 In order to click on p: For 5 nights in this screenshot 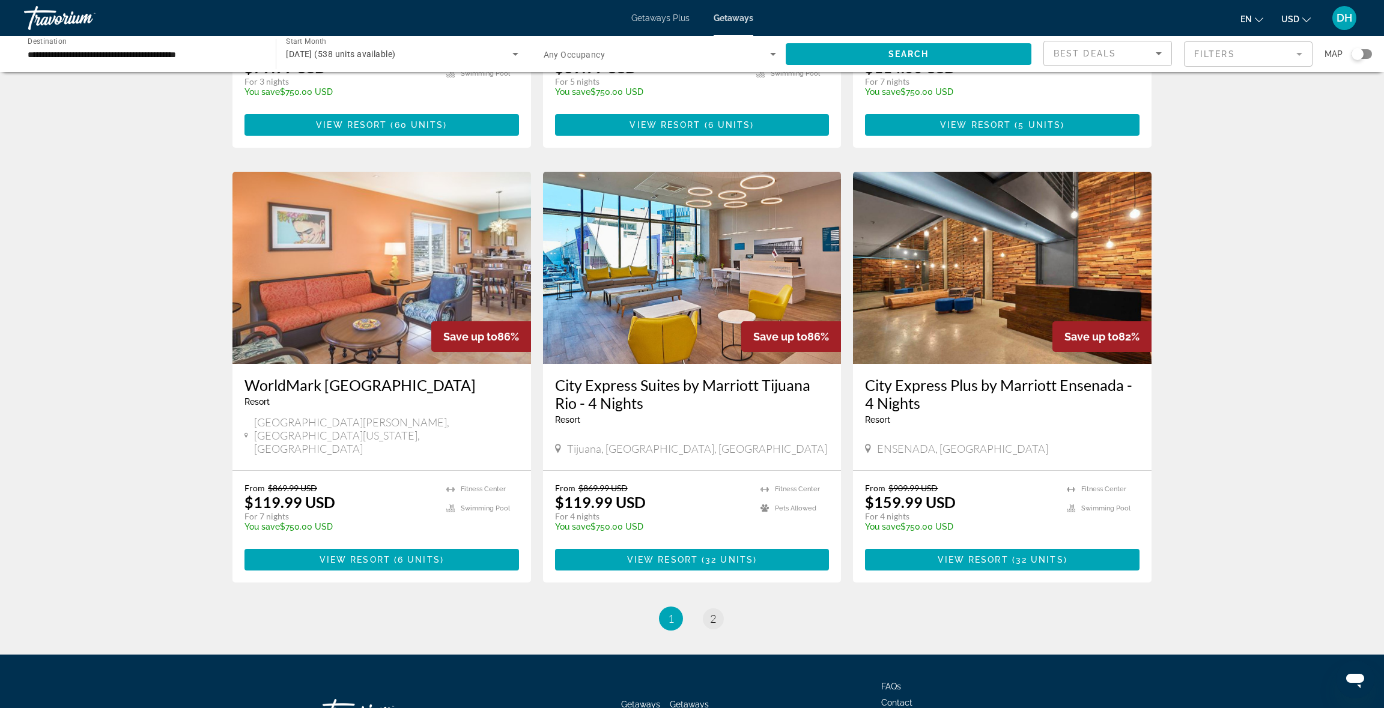, I will do `click(650, 82)`.